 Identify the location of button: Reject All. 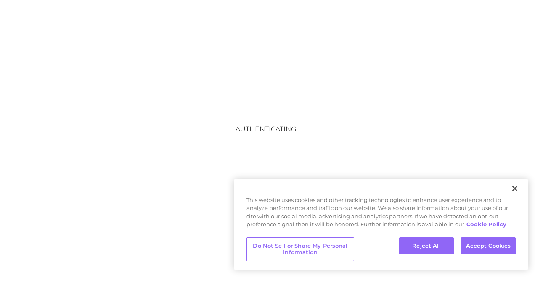
(426, 246).